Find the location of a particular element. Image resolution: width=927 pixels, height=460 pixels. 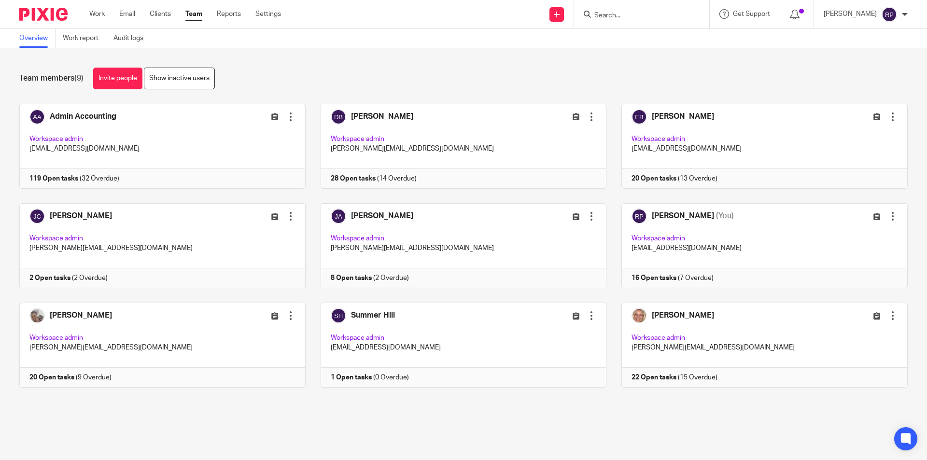

h1: Team members is located at coordinates (51, 78).